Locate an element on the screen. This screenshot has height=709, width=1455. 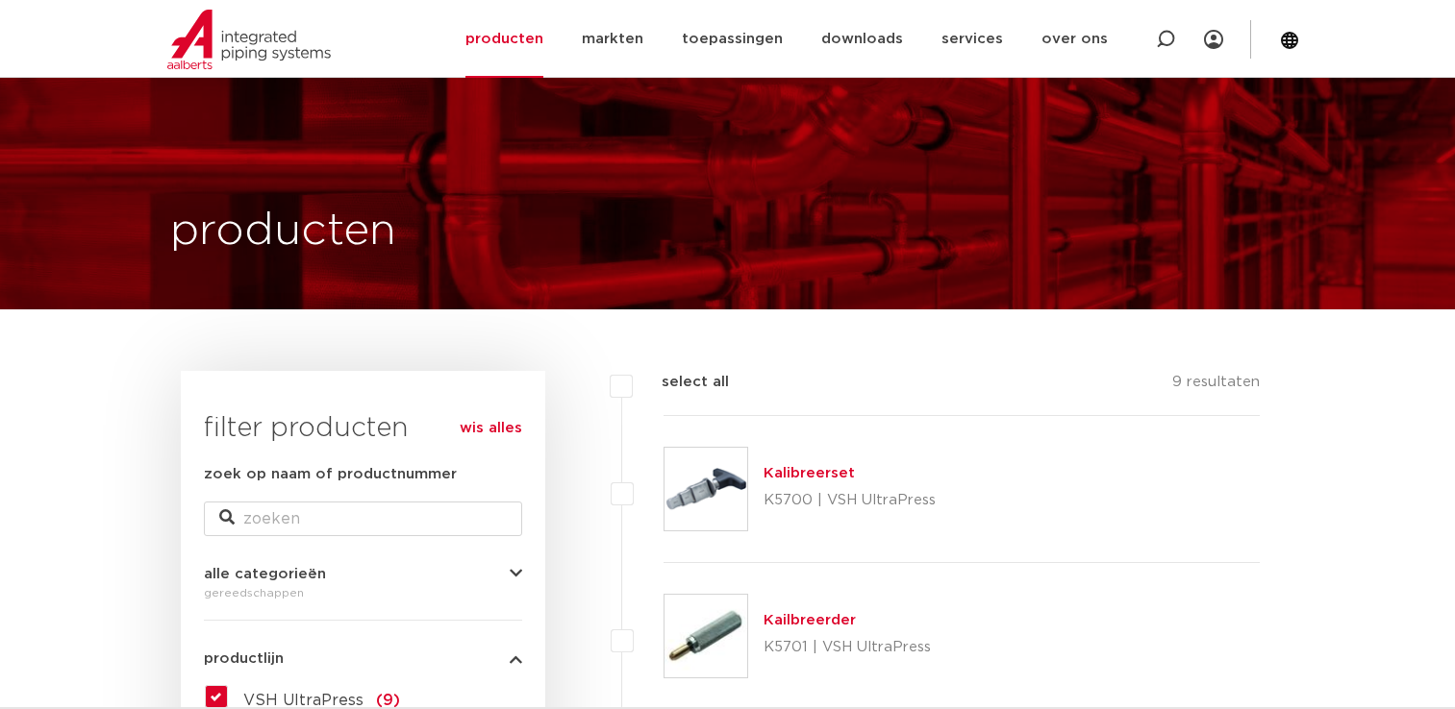
p: 9 resultaten is located at coordinates (1215, 385).